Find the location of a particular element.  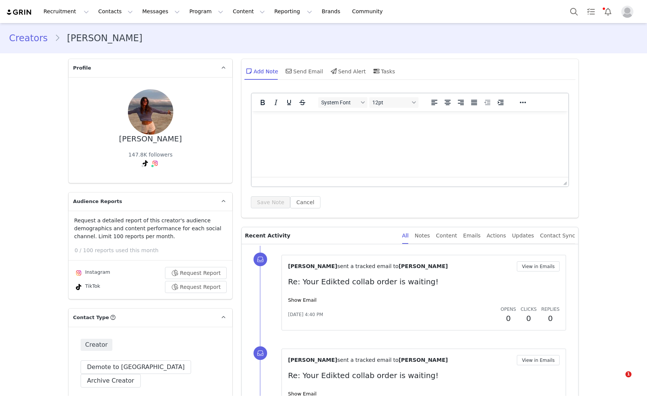

button: Fonts is located at coordinates (343, 102).